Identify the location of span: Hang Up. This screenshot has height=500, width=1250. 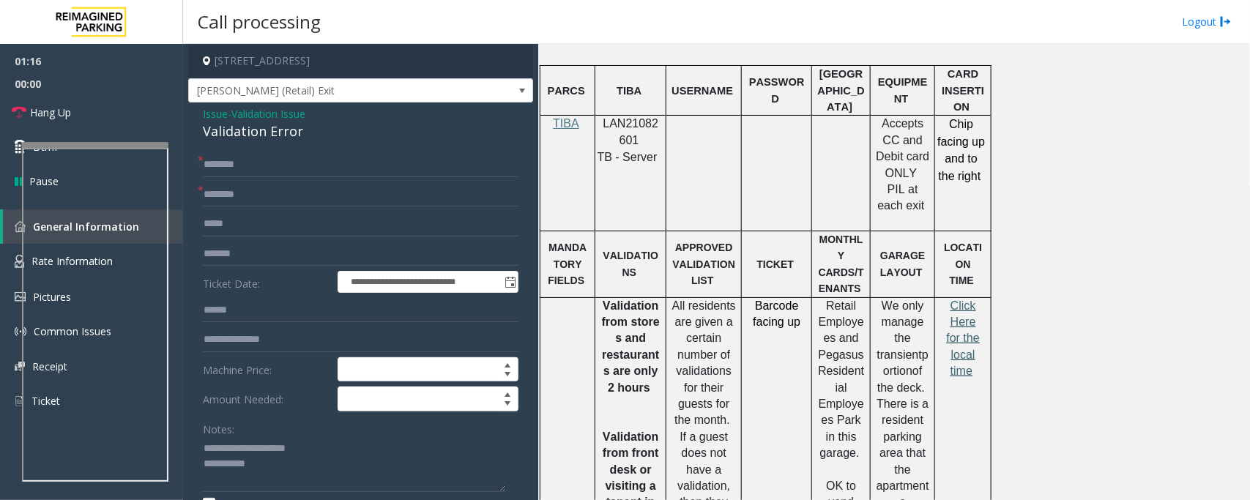
(51, 112).